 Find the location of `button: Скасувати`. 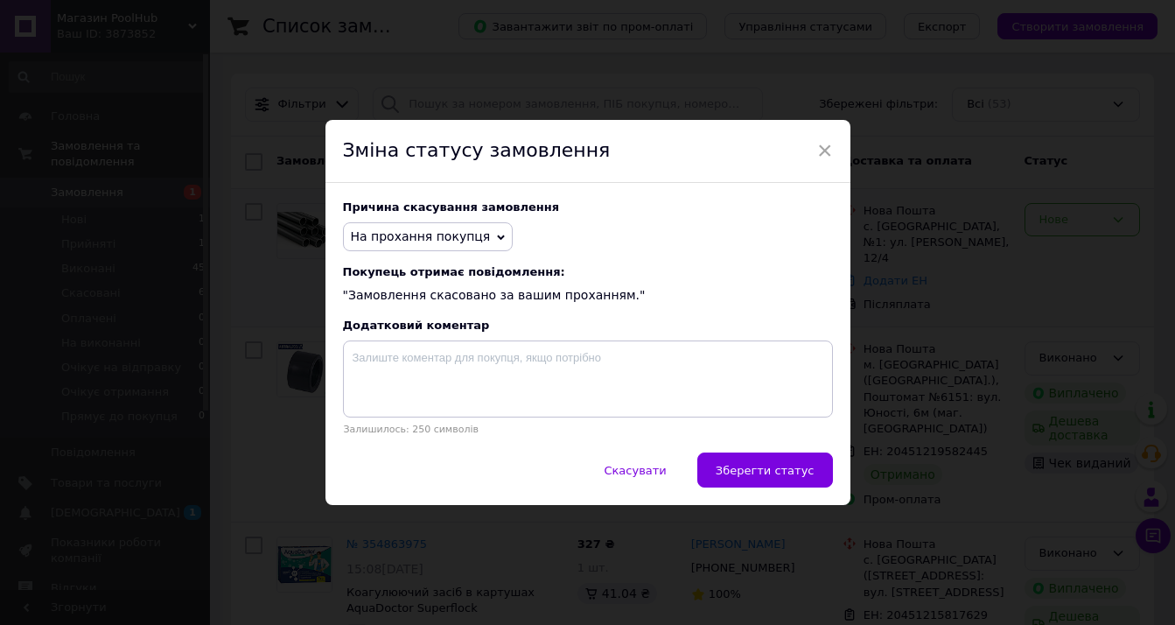

button: Скасувати is located at coordinates (634, 470).